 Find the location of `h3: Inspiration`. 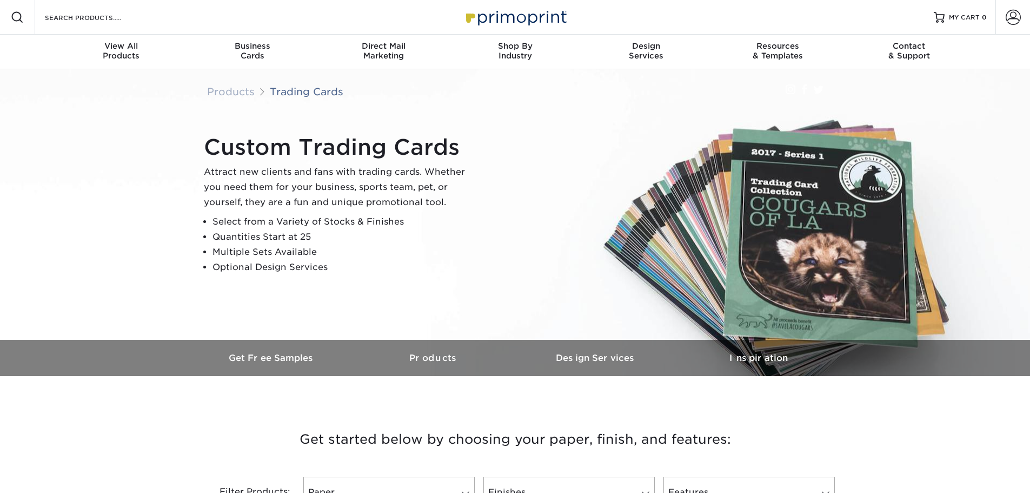

h3: Inspiration is located at coordinates (759, 357).